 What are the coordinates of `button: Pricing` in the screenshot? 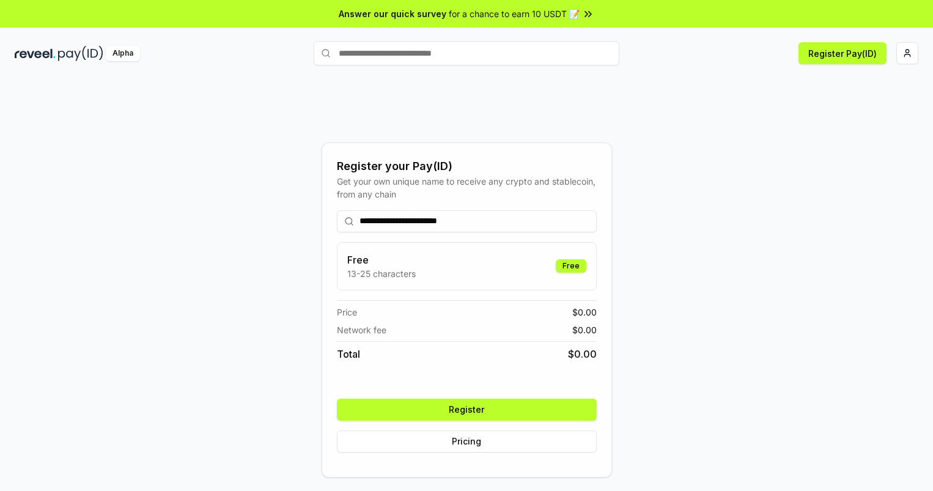 It's located at (466, 441).